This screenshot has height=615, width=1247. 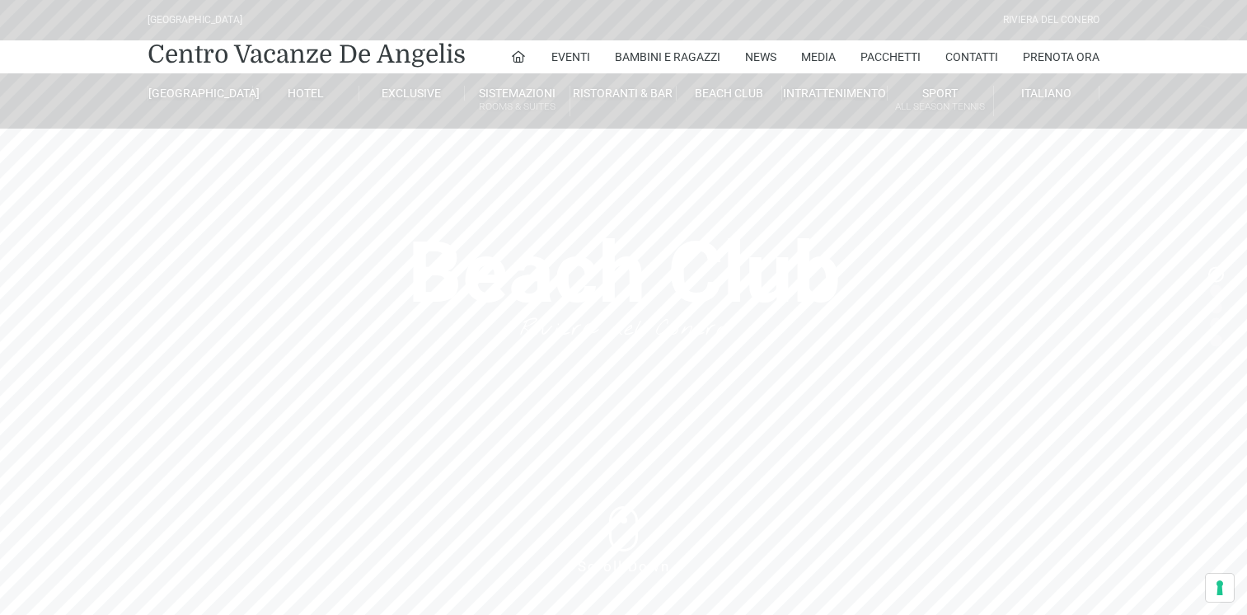 I want to click on a: News, so click(x=761, y=57).